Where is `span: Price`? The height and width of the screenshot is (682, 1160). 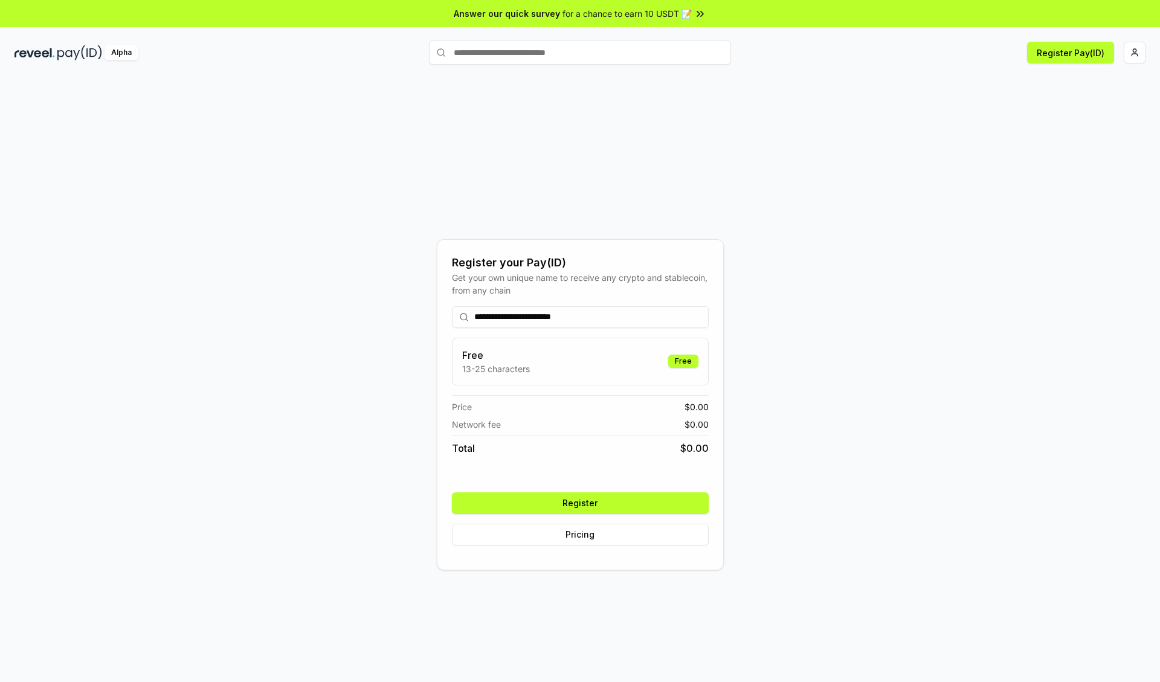 span: Price is located at coordinates (462, 407).